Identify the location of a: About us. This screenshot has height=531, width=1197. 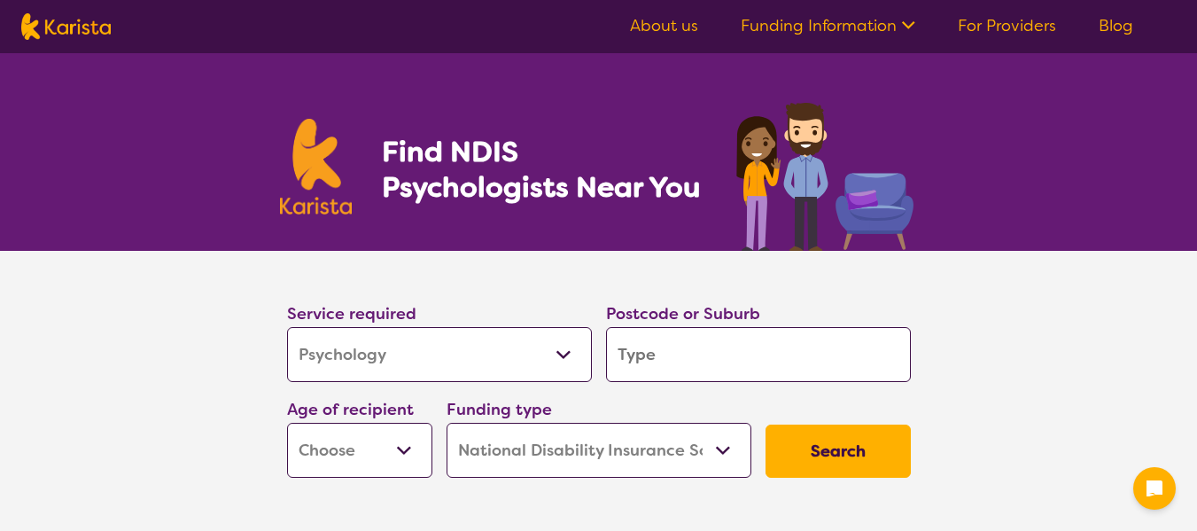
(664, 26).